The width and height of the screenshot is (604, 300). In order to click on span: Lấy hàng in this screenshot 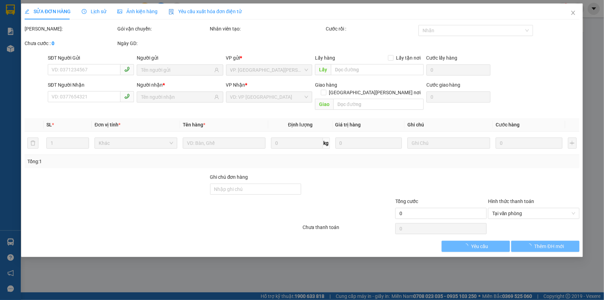, I will do `click(325, 58)`.